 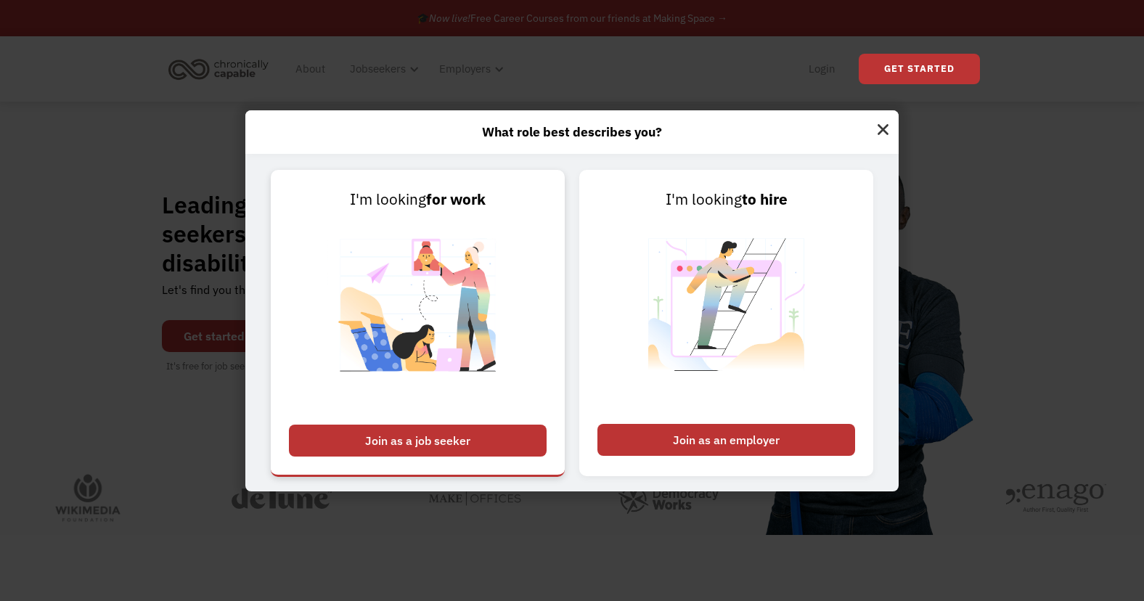 What do you see at coordinates (310, 69) in the screenshot?
I see `a: About` at bounding box center [310, 69].